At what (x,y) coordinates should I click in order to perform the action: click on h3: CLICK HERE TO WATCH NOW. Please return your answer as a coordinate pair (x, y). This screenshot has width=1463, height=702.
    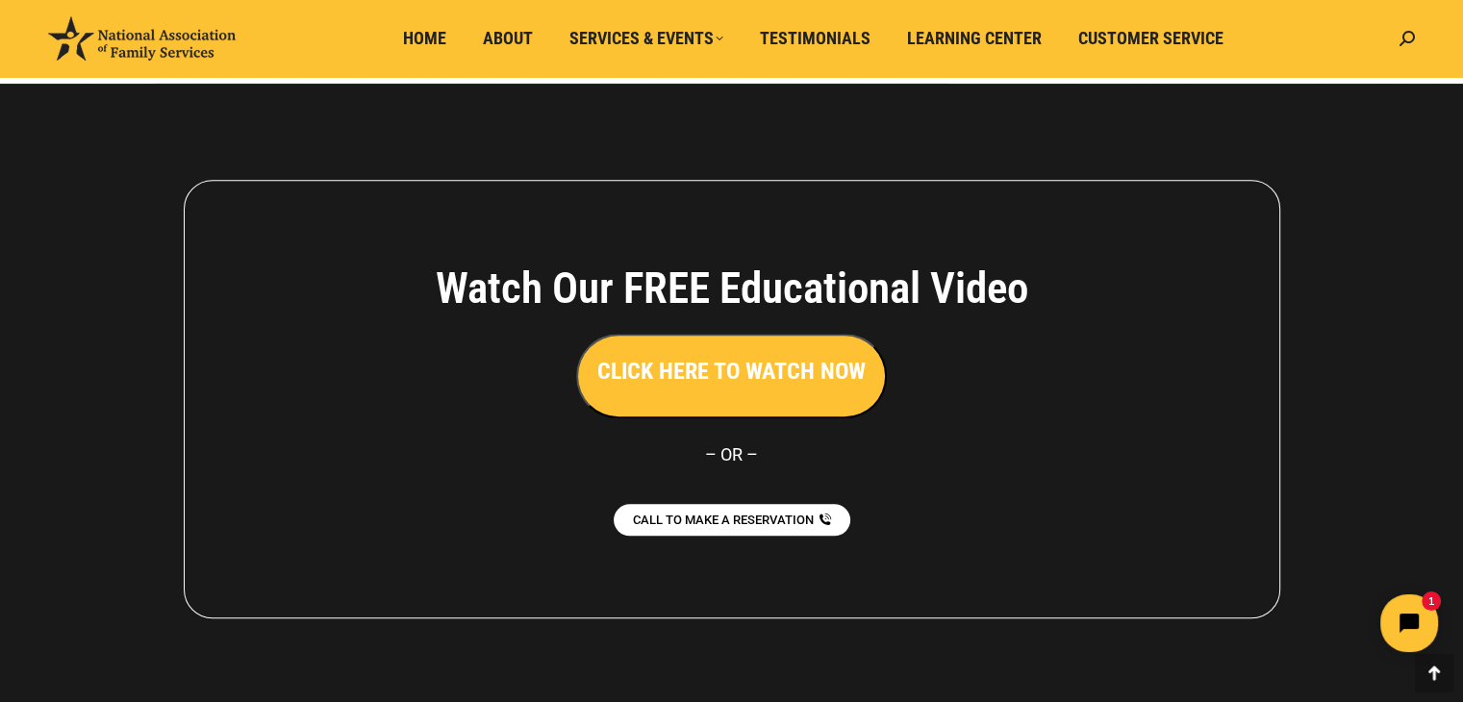
    Looking at the image, I should click on (731, 371).